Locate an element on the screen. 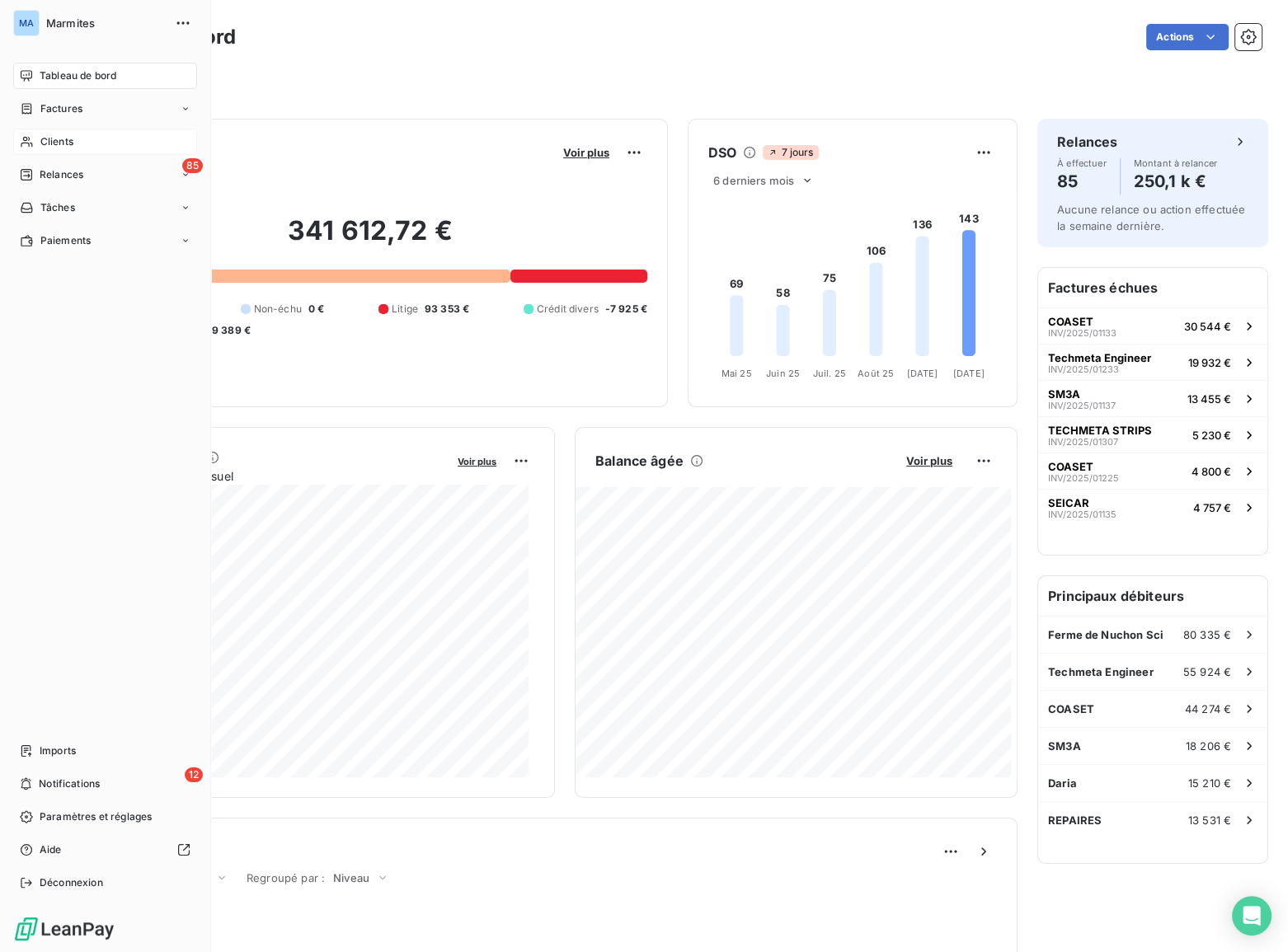 This screenshot has height=952, width=1288. span: SEICAR is located at coordinates (1068, 502).